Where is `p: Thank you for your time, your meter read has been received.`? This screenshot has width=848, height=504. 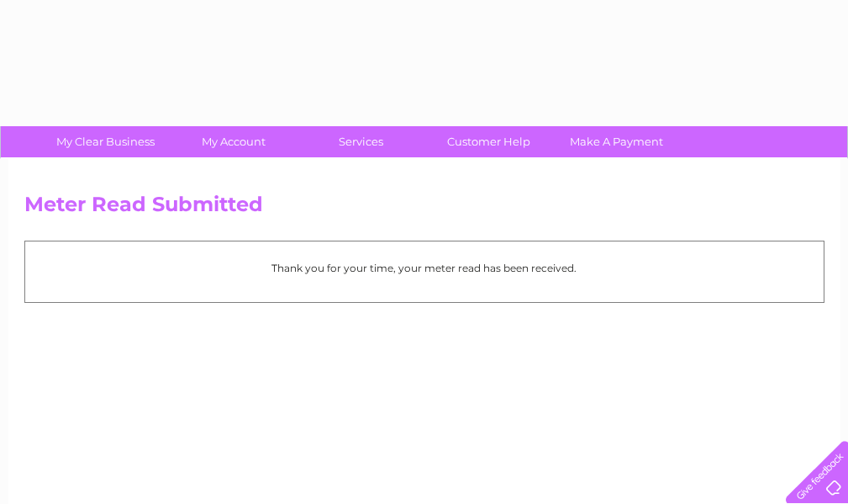
p: Thank you for your time, your meter read has been received. is located at coordinates (425, 267).